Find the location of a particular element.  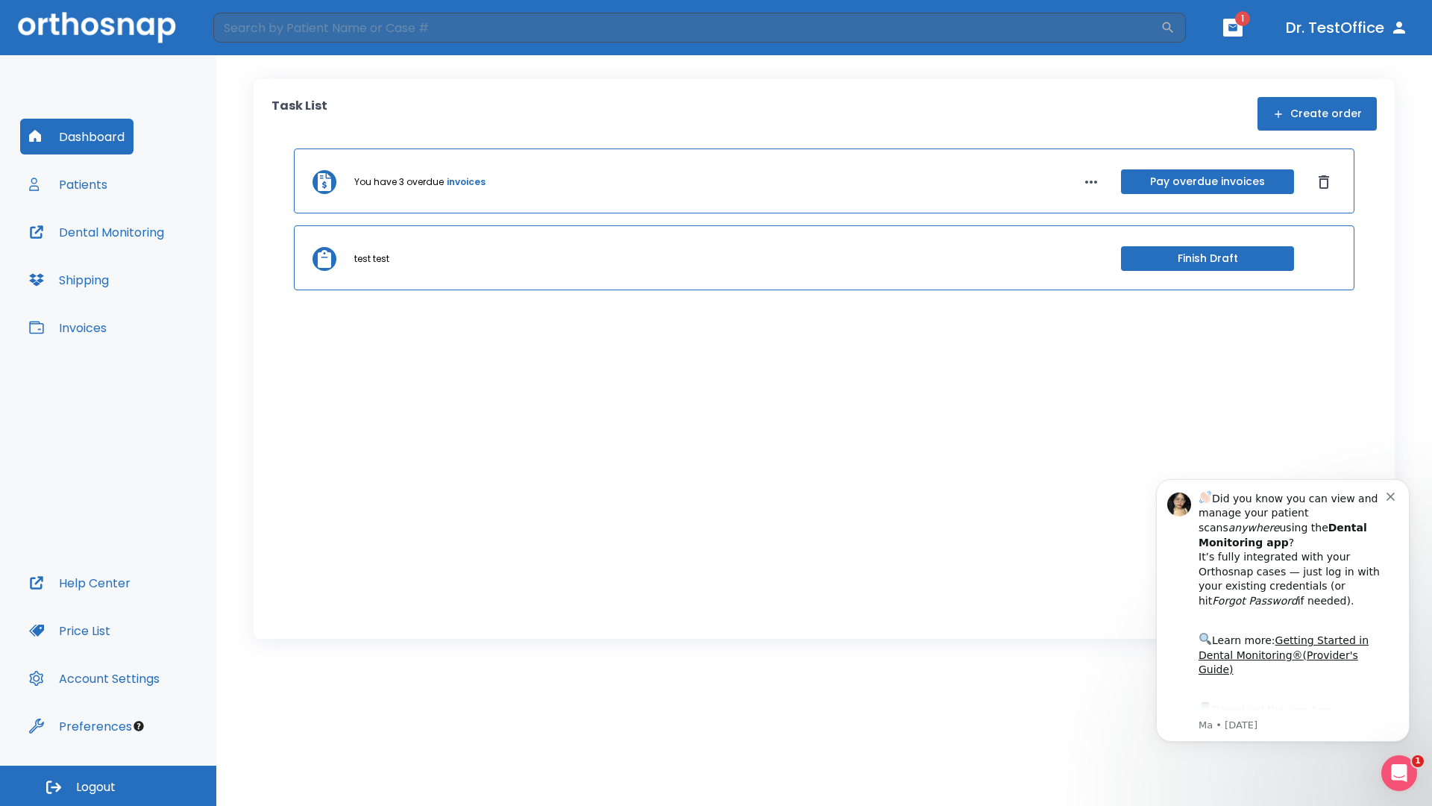

b: Dental Monitoring app is located at coordinates (149, 75).